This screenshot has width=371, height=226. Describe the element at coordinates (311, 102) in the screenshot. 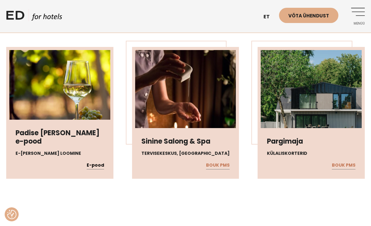

I see `img: TUN2663-scaled-1-450x450.jpg` at that location.